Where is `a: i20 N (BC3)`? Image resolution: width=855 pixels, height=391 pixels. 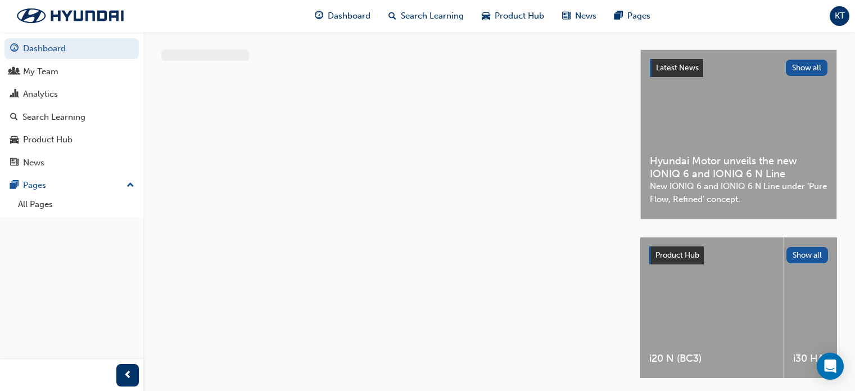 a: i20 N (BC3) is located at coordinates (711, 307).